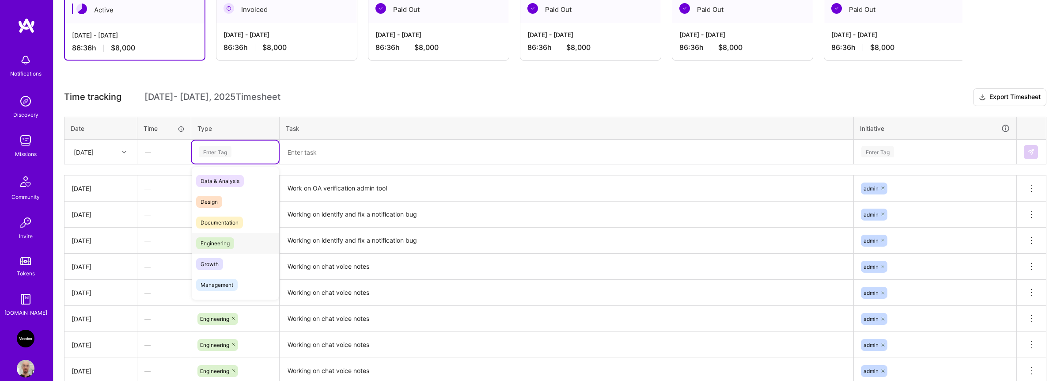 The image size is (1057, 381). I want to click on img: tokens, so click(26, 261).